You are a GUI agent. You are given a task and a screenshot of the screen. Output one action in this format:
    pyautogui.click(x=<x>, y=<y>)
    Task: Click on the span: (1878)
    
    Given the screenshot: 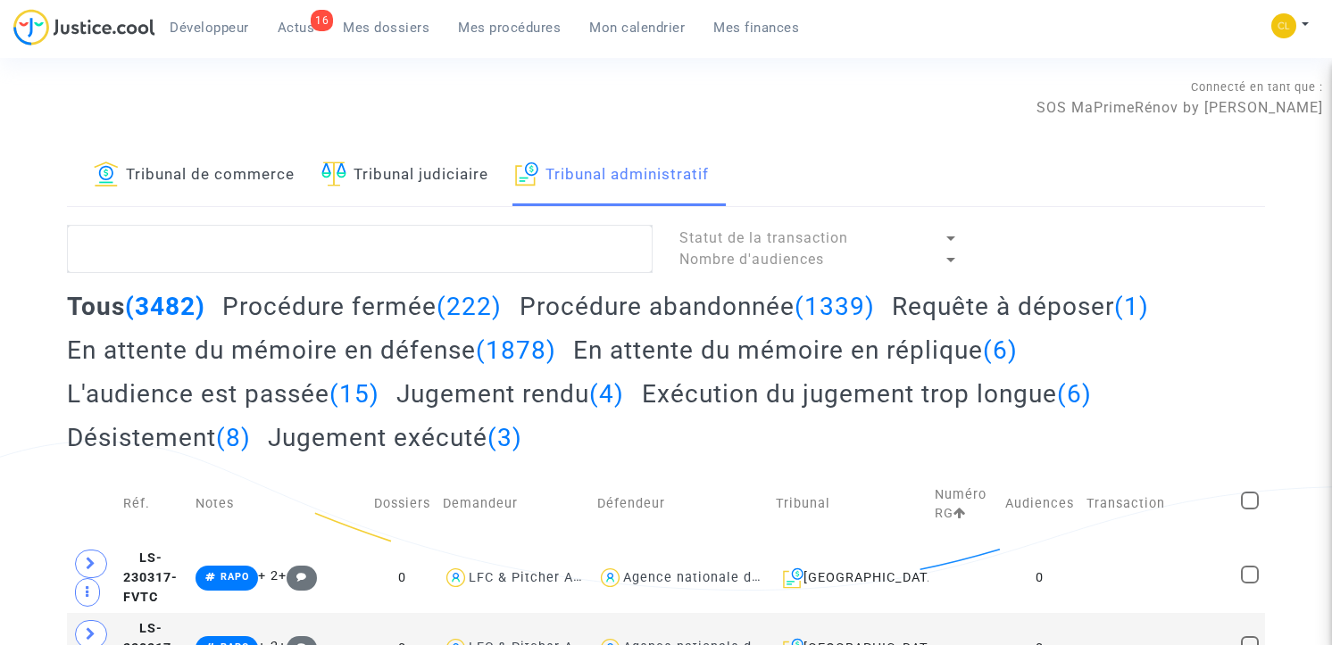 What is the action you would take?
    pyautogui.click(x=516, y=350)
    